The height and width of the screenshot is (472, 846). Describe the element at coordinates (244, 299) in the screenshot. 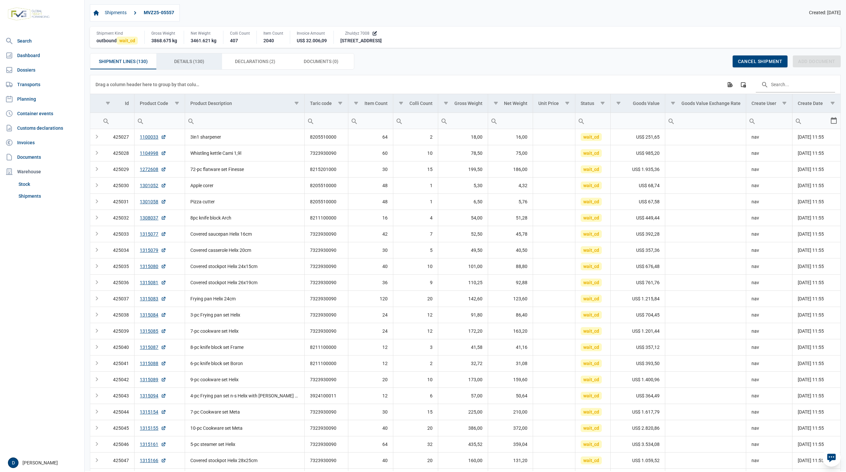

I see `td: Frying pan Helix 24cm` at that location.